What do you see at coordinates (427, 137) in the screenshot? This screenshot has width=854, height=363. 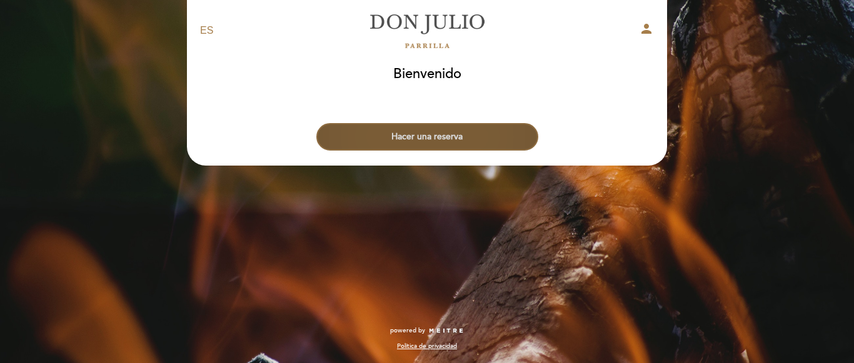 I see `button: Hacer una reserva` at bounding box center [427, 137].